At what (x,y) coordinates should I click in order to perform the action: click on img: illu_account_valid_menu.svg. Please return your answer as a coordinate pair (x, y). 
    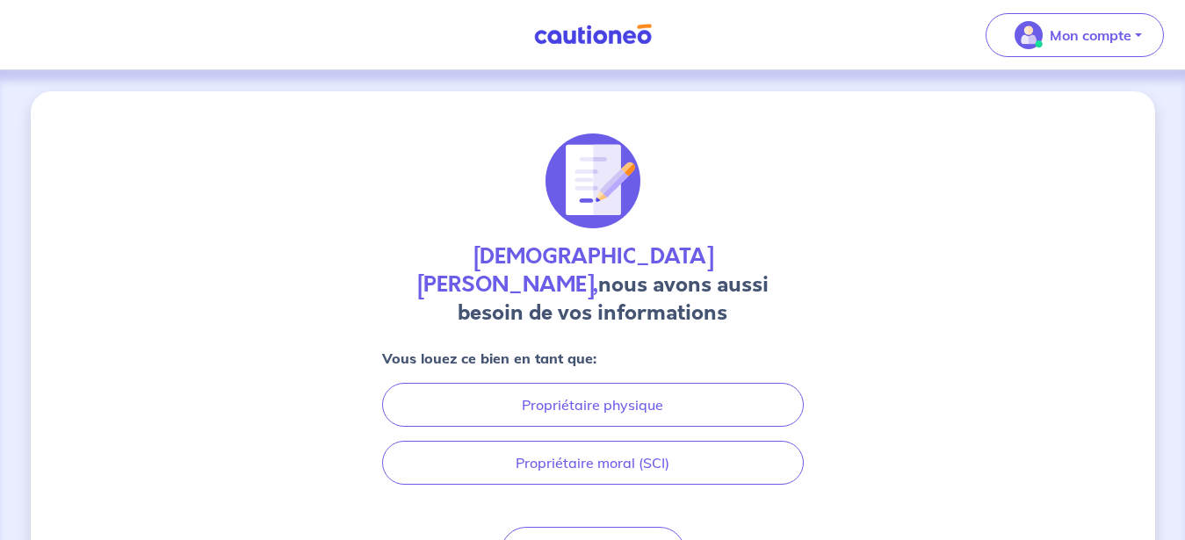
    Looking at the image, I should click on (1028, 35).